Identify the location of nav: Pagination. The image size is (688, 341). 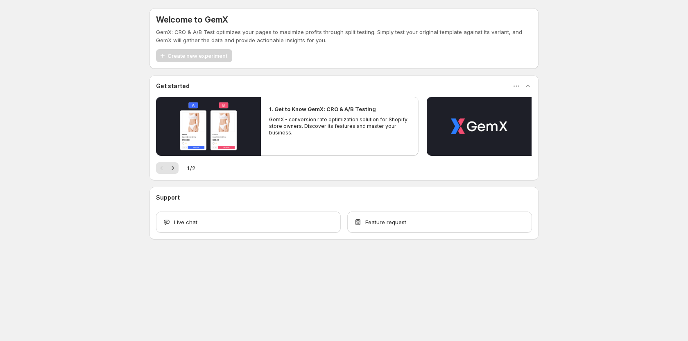
(167, 168).